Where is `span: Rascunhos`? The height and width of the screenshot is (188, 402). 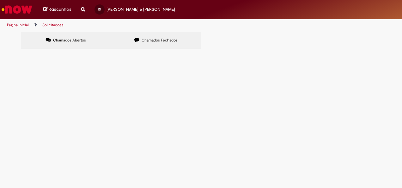
span: Rascunhos is located at coordinates (60, 9).